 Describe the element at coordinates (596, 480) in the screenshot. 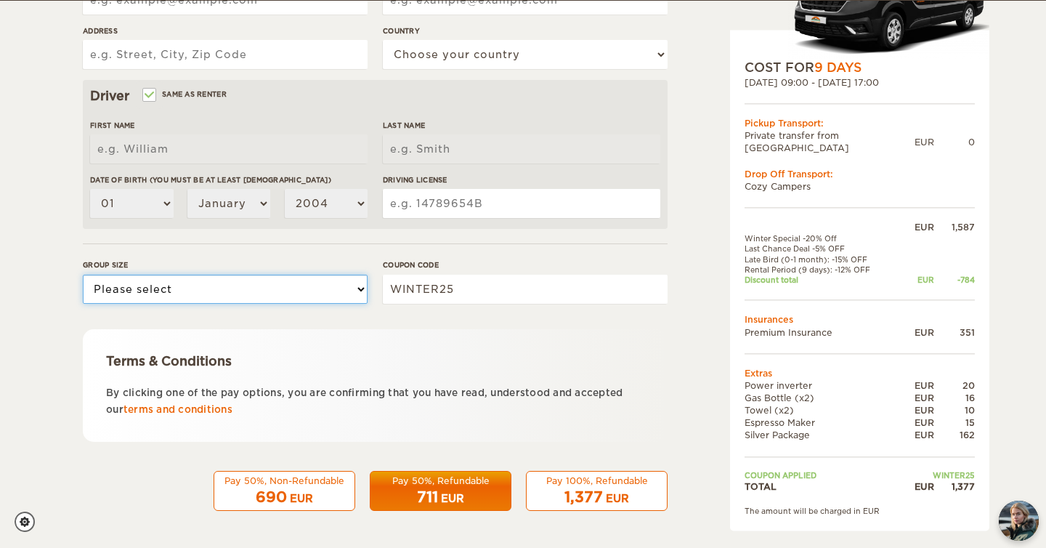

I see `div: Pay 100%, Refundable` at that location.